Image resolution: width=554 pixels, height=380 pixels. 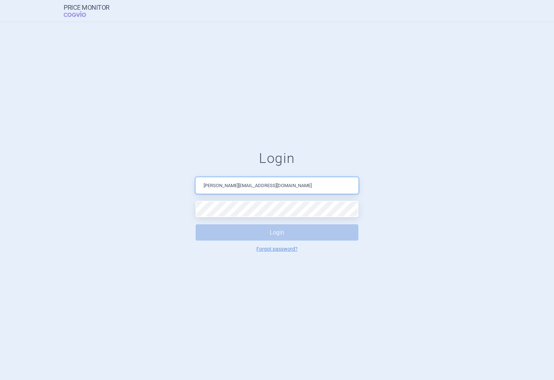 What do you see at coordinates (80, 14) in the screenshot?
I see `span: COGVIO` at bounding box center [80, 14].